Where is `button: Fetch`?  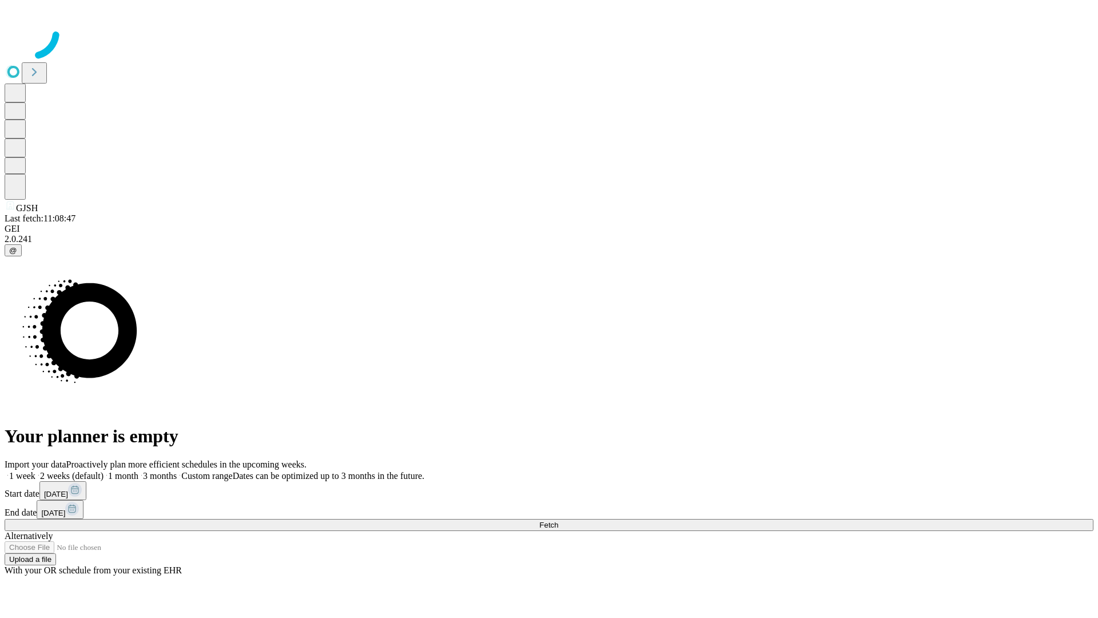
button: Fetch is located at coordinates (549, 525).